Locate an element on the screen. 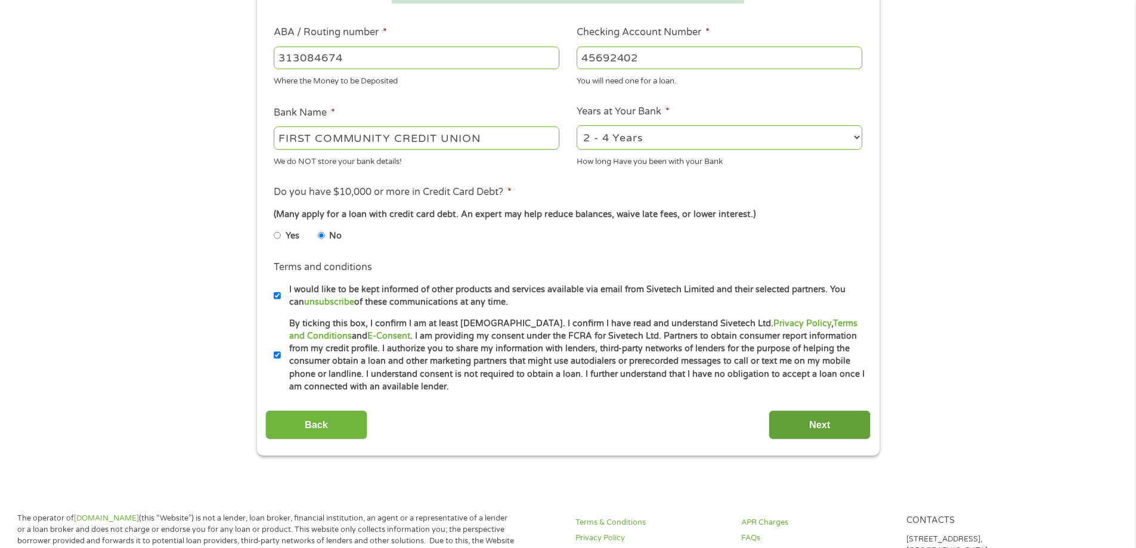  a: Terms & Conditions is located at coordinates (651, 522).